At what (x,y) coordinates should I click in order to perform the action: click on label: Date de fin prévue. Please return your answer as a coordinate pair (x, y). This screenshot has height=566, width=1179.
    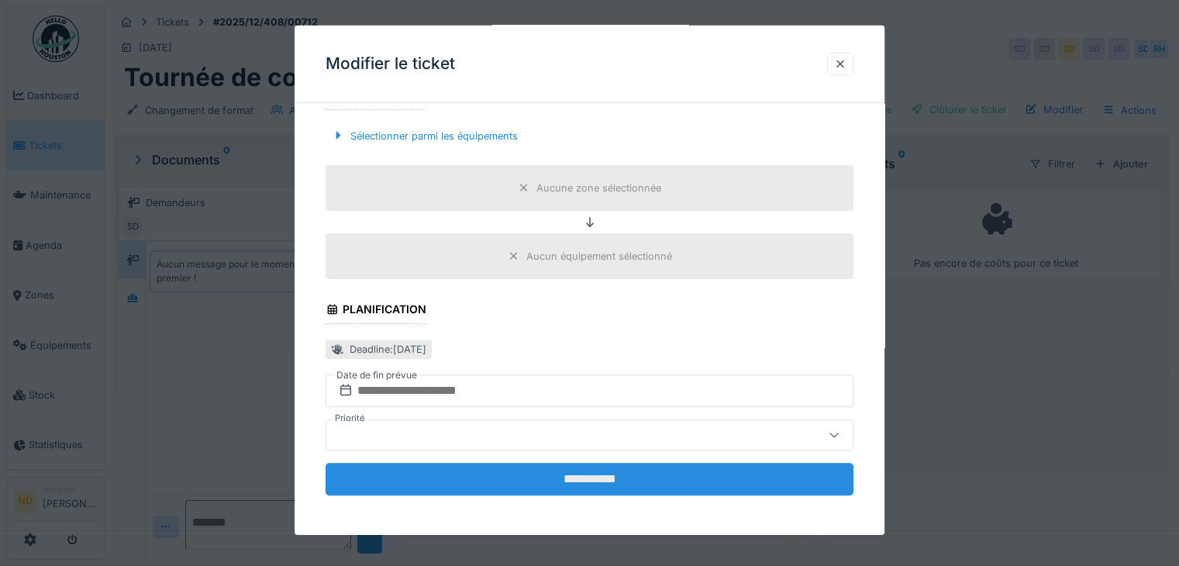
    Looking at the image, I should click on (377, 375).